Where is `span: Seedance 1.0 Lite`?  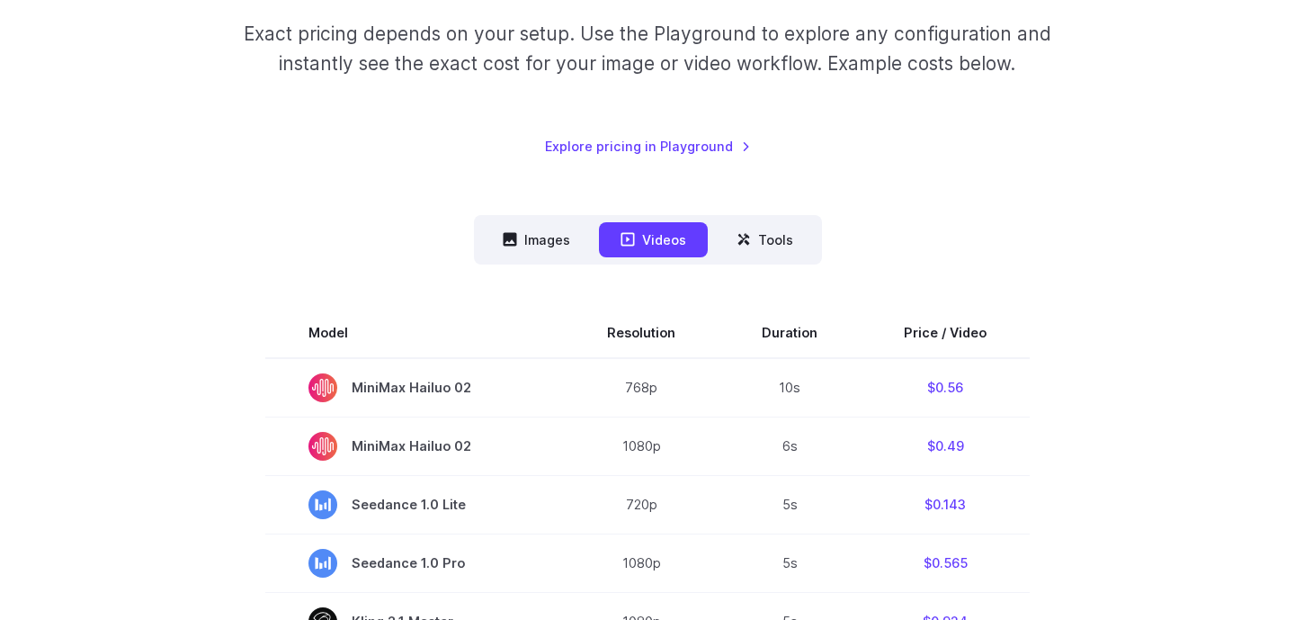
span: Seedance 1.0 Lite is located at coordinates (415, 504).